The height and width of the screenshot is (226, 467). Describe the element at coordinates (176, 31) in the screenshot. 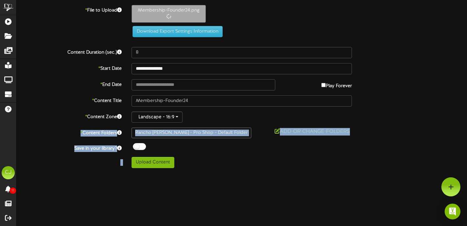

I see `a: Download Export Settings Information` at that location.